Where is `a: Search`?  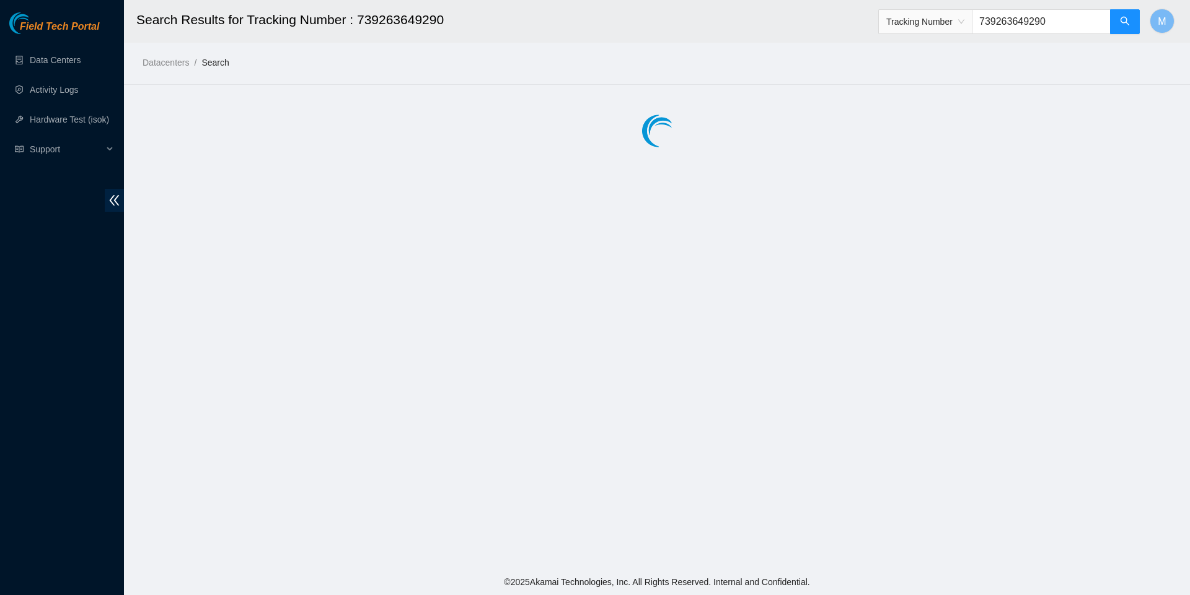
a: Search is located at coordinates (215, 63).